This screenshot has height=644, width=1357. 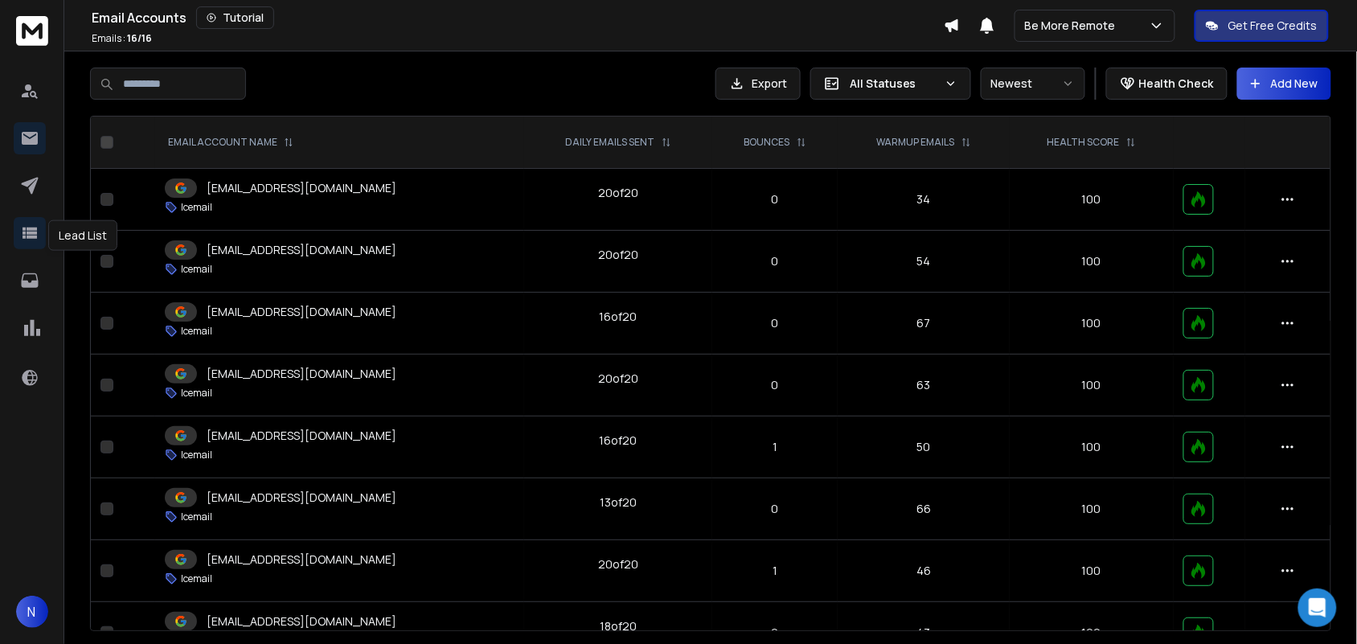 What do you see at coordinates (915, 142) in the screenshot?
I see `p: WARMUP EMAILS` at bounding box center [915, 142].